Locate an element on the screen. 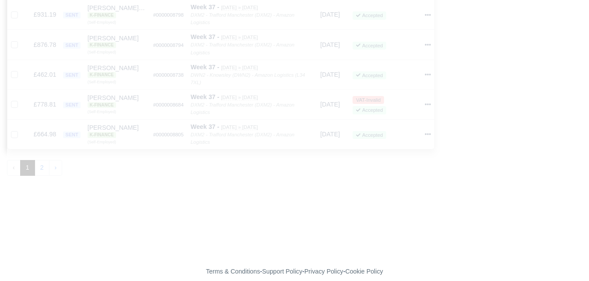 The image size is (589, 281). a: Cookie Policy is located at coordinates (364, 271).